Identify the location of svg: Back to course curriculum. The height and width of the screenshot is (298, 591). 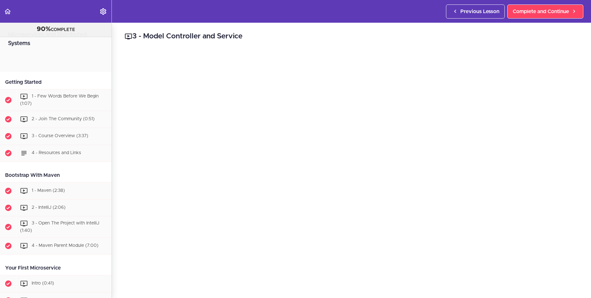
(8, 11).